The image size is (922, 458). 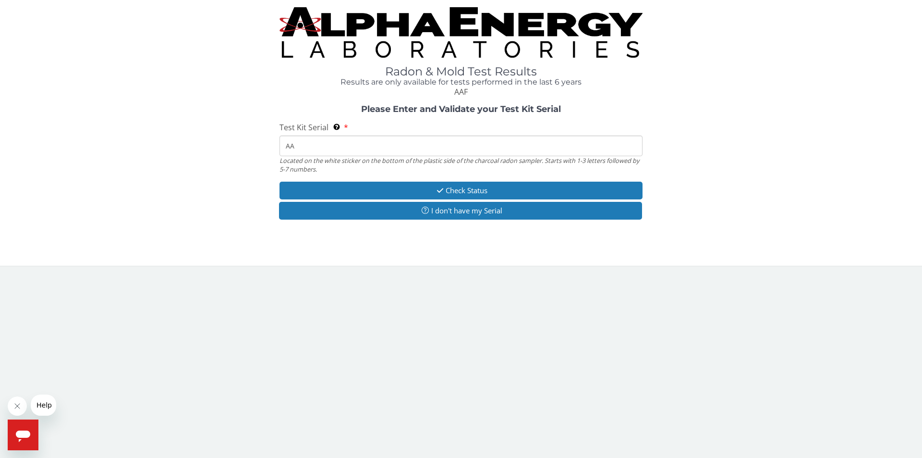 I want to click on span: Test Kit Serial, so click(x=304, y=127).